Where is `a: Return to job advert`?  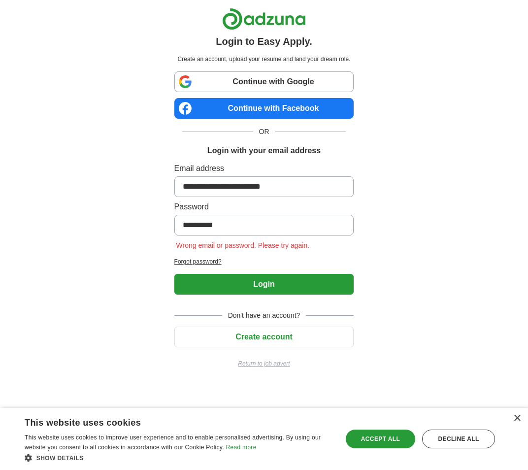
a: Return to job advert is located at coordinates (264, 363).